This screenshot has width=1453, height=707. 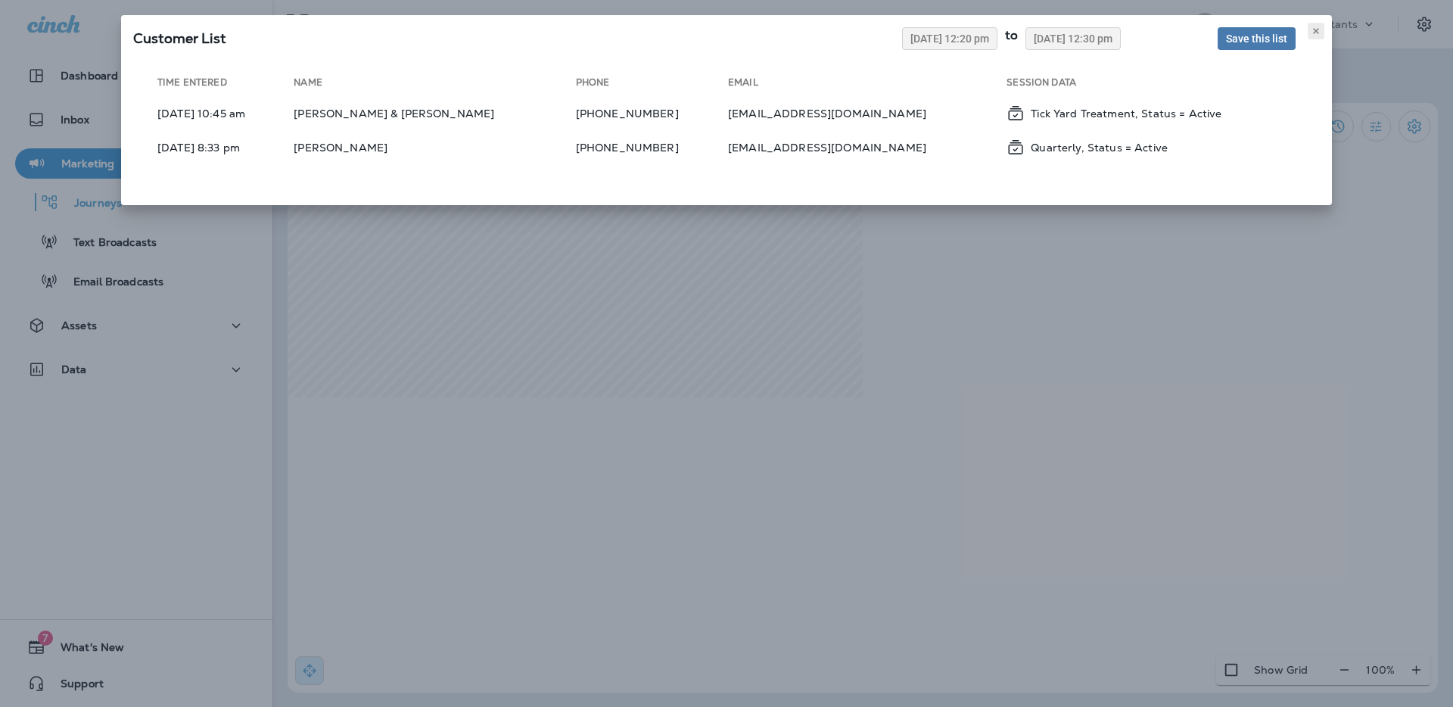 What do you see at coordinates (1126, 114) in the screenshot?
I see `p: Tick Yard Treatment, Status = Active` at bounding box center [1126, 114].